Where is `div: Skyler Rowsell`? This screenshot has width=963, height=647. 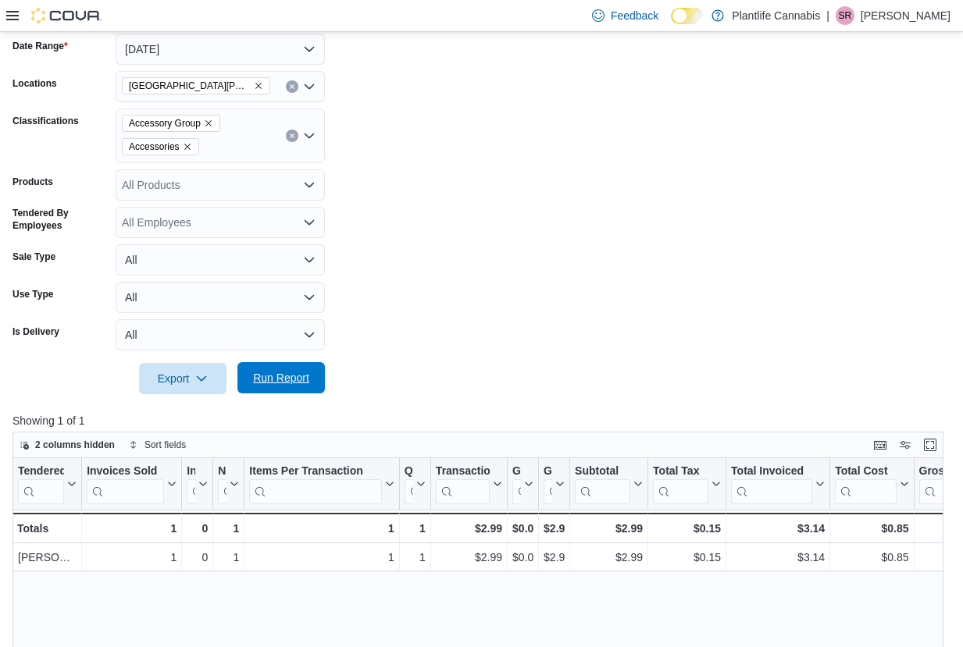 div: Skyler Rowsell is located at coordinates (845, 16).